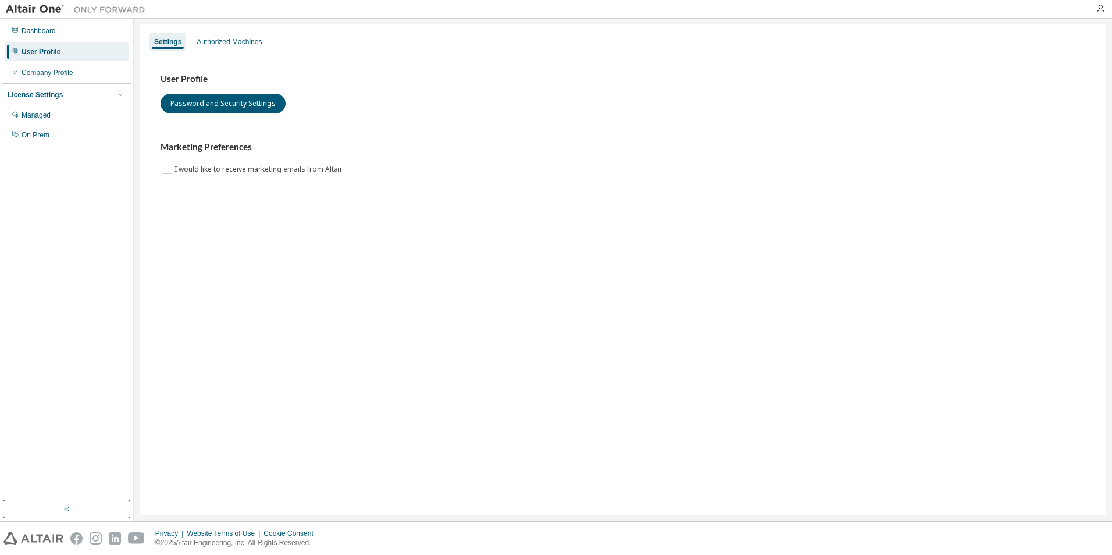  Describe the element at coordinates (95, 538) in the screenshot. I see `img: instagram.svg` at that location.